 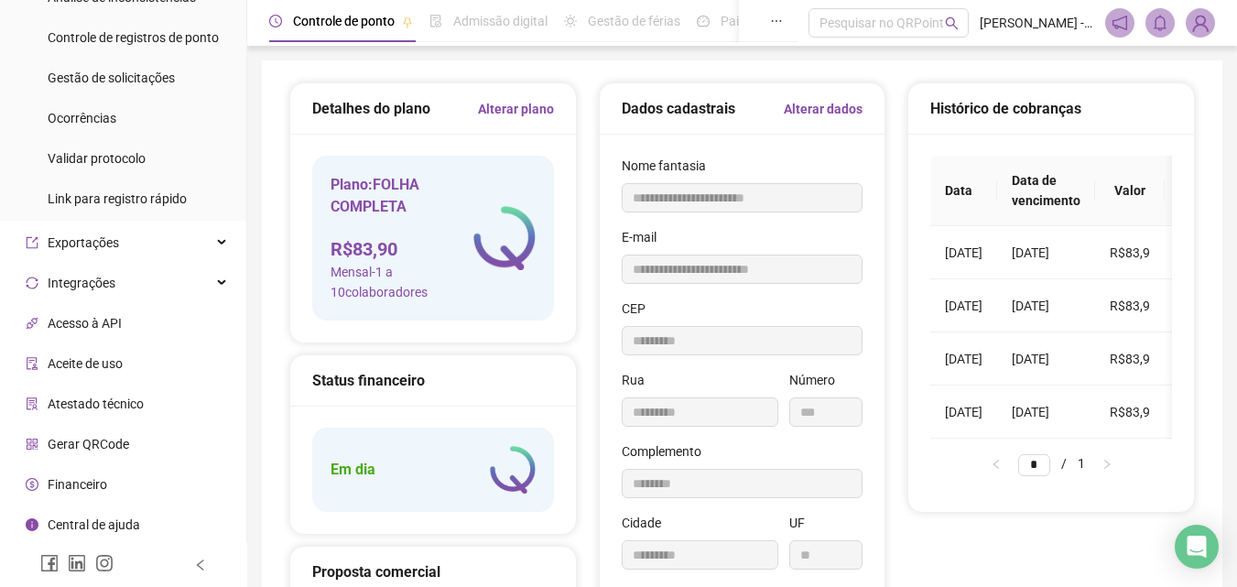 What do you see at coordinates (371, 109) in the screenshot?
I see `h5: Detalhes do plano` at bounding box center [371, 109].